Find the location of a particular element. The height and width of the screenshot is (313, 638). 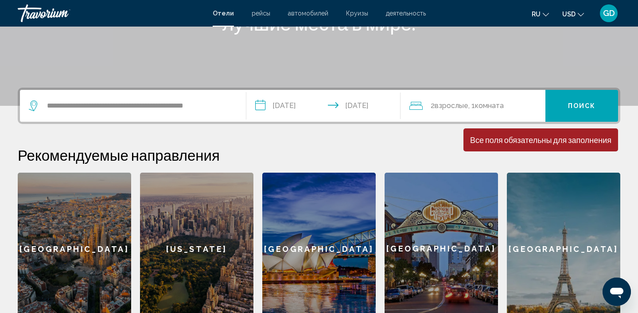

a: Travorium is located at coordinates (111, 13).